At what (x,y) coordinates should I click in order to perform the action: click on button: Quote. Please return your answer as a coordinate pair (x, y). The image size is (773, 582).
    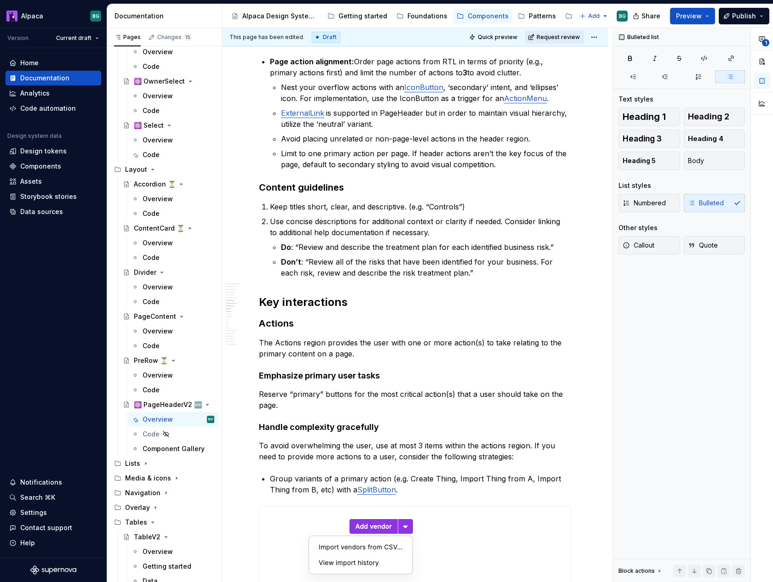
    Looking at the image, I should click on (714, 245).